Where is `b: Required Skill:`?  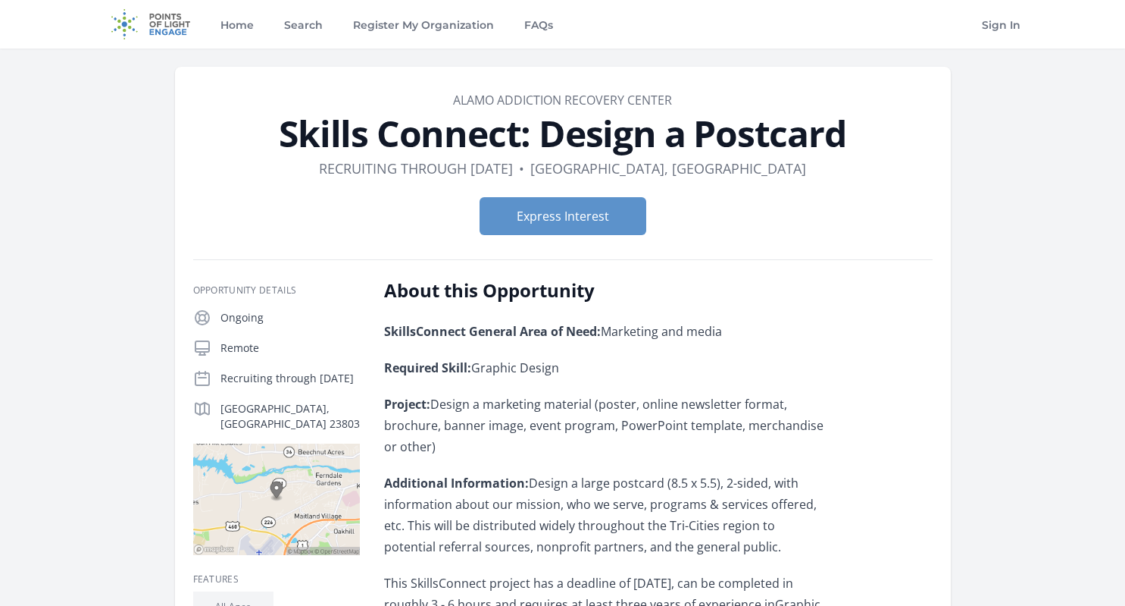 b: Required Skill: is located at coordinates (427, 368).